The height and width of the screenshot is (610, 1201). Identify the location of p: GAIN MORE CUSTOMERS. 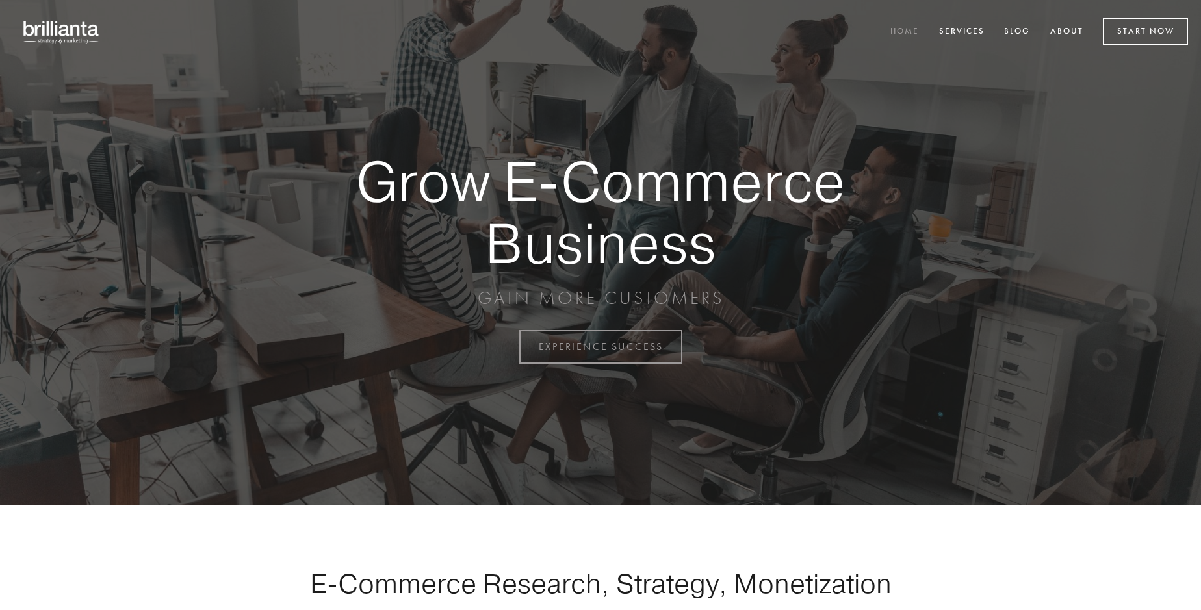
(600, 298).